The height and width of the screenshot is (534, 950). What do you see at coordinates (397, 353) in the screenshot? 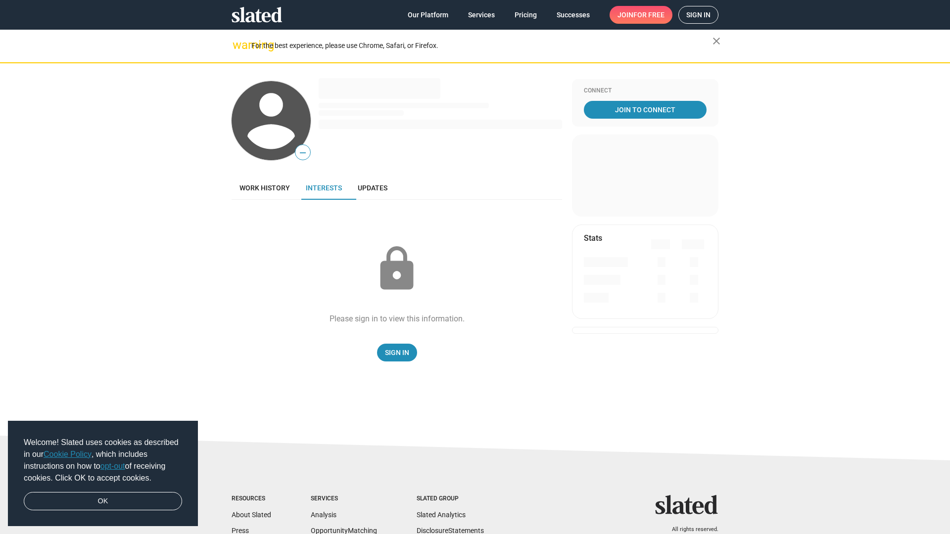
I see `span: Sign In` at bounding box center [397, 353].